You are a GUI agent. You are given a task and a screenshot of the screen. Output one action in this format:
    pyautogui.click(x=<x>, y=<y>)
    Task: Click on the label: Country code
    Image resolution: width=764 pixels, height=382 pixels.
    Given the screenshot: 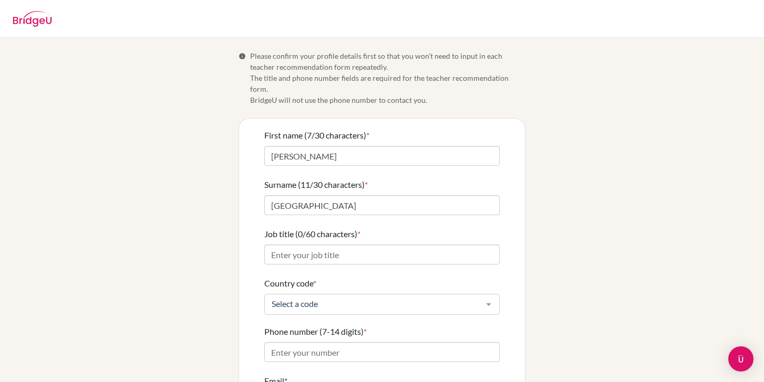 What is the action you would take?
    pyautogui.click(x=290, y=284)
    